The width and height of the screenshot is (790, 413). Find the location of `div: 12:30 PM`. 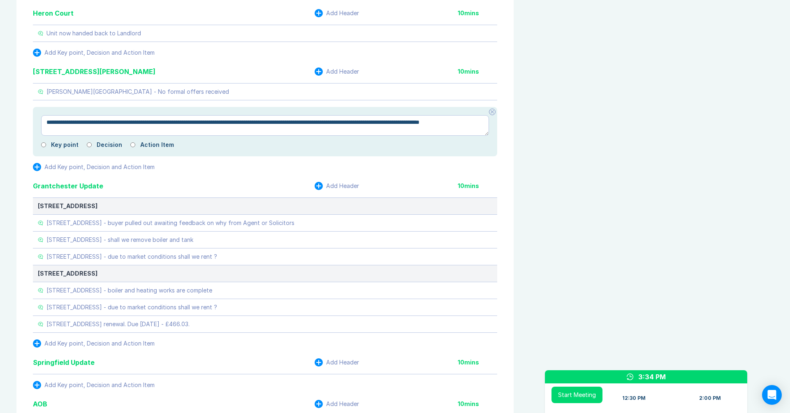

div: 12:30 PM is located at coordinates (633, 398).